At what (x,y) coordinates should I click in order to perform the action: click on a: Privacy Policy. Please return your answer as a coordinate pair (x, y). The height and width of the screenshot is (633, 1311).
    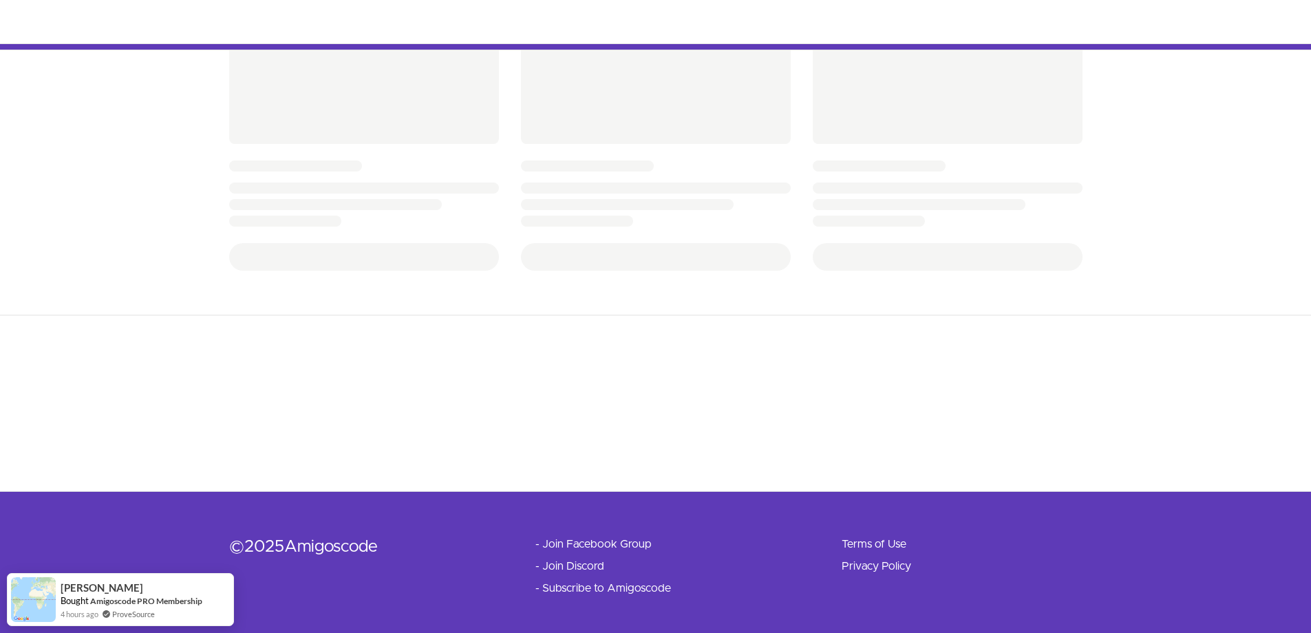
    Looking at the image, I should click on (876, 566).